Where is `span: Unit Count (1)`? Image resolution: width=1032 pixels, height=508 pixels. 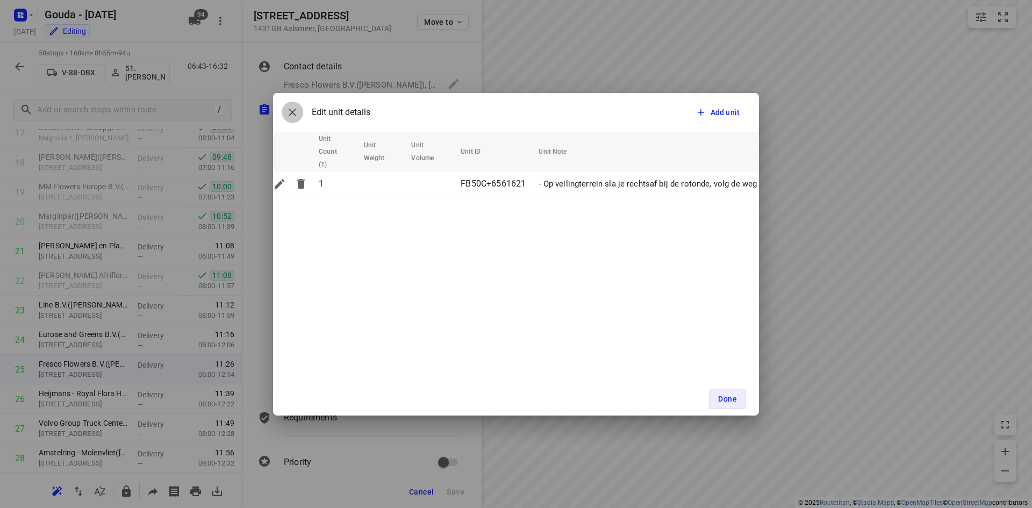 span: Unit Count (1) is located at coordinates (335, 152).